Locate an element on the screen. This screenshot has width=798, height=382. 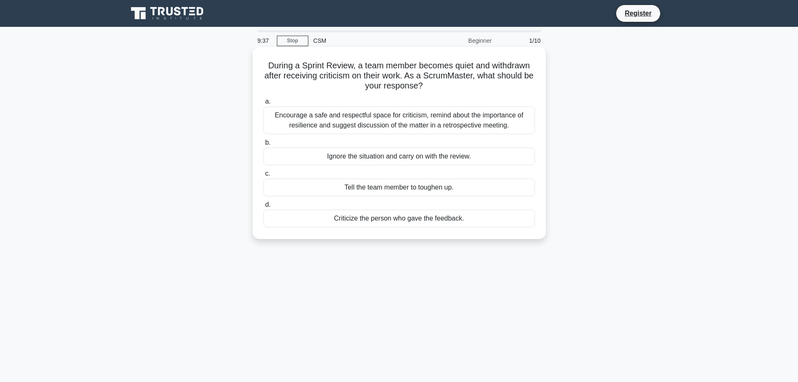
div: 9:37 is located at coordinates (265, 41).